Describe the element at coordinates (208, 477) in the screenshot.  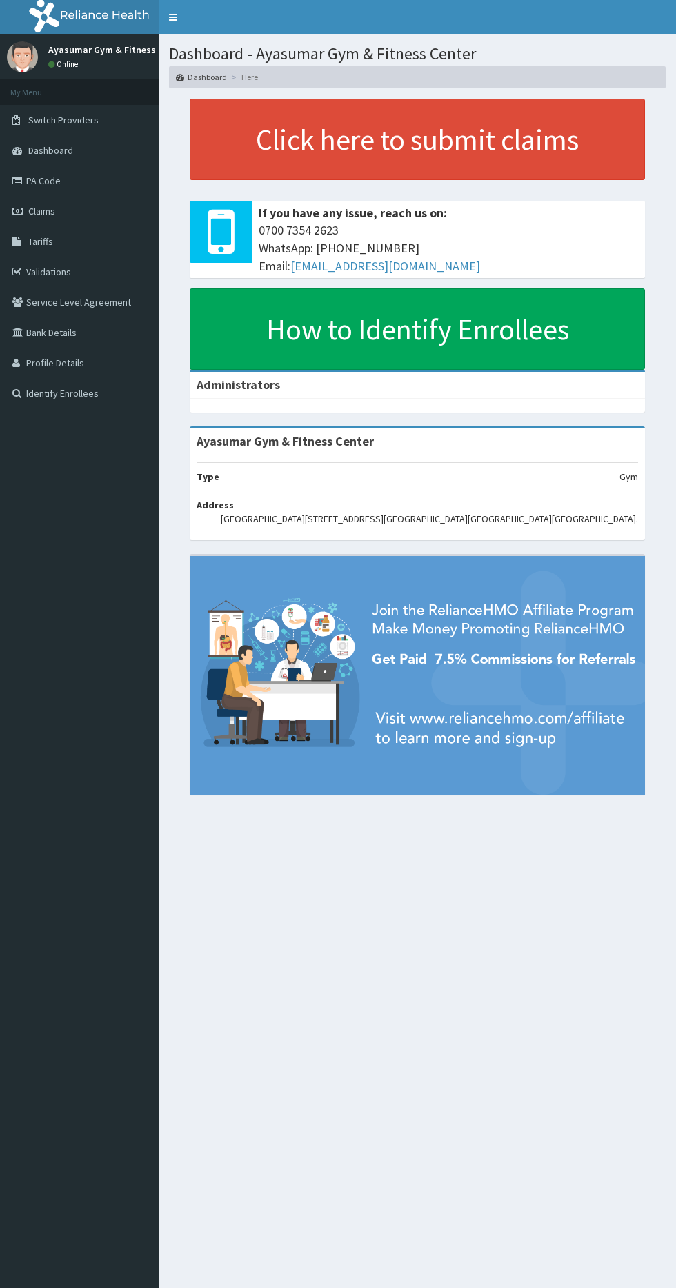
I see `b: Type` at that location.